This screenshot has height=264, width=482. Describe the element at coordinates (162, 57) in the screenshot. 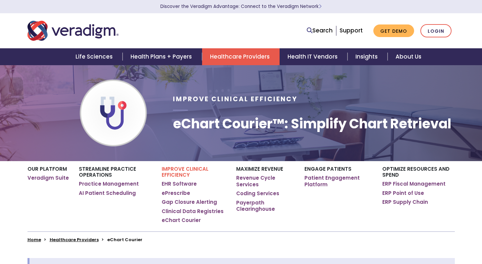

I see `a: Health Plans + Payers` at that location.